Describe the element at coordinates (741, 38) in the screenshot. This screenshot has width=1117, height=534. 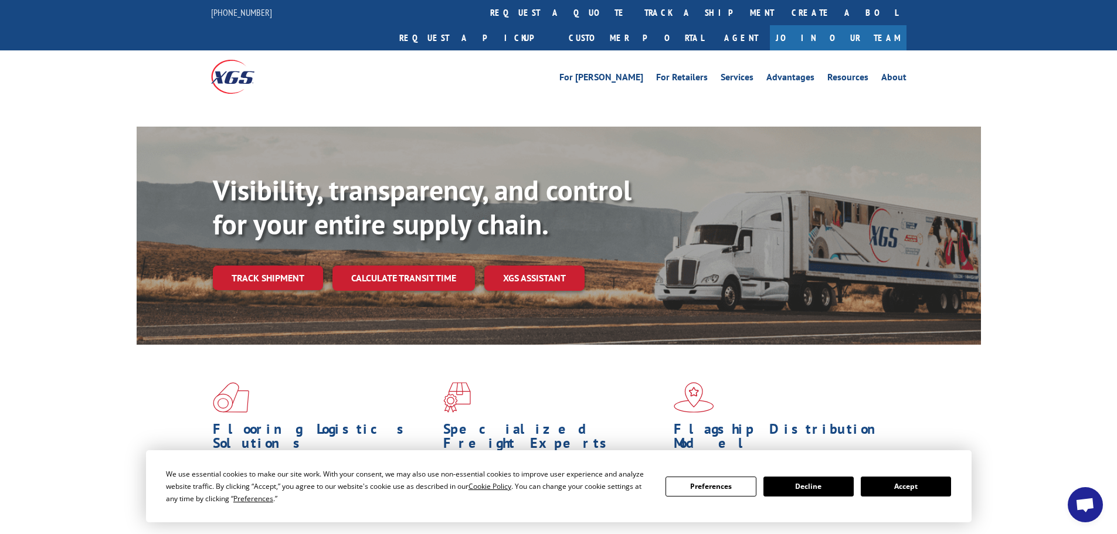
I see `a: Agent` at that location.